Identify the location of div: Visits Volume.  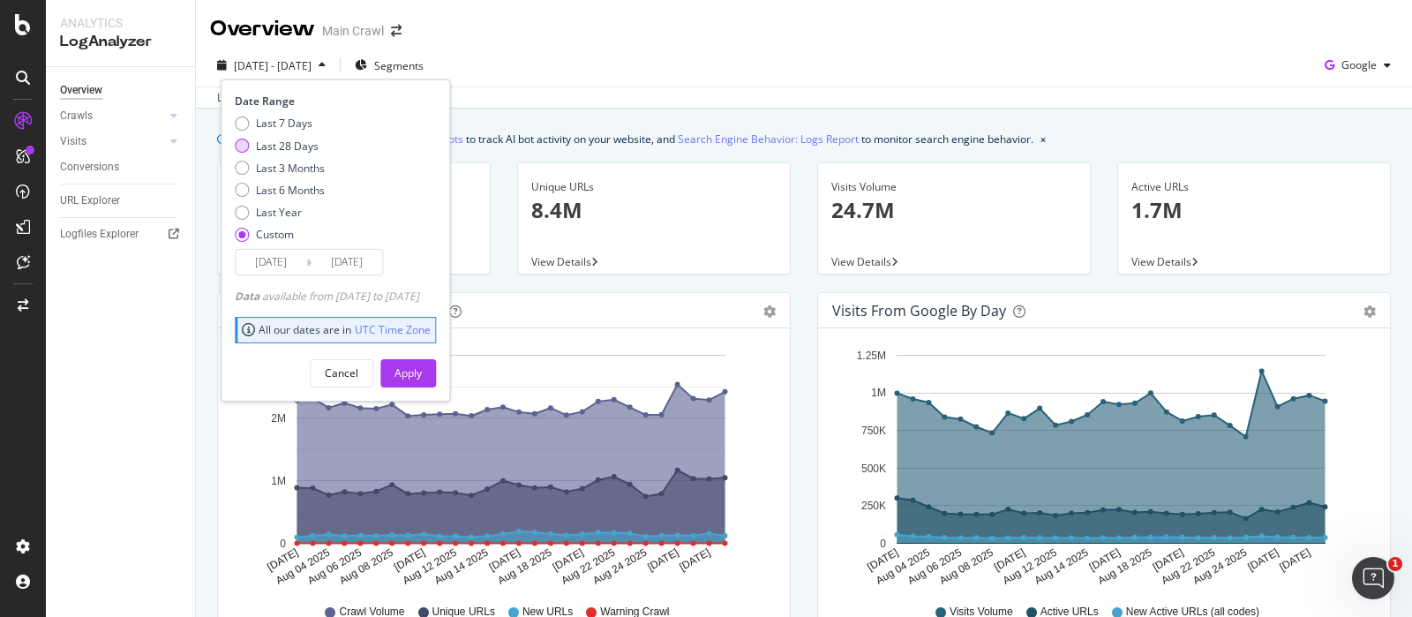
(954, 187).